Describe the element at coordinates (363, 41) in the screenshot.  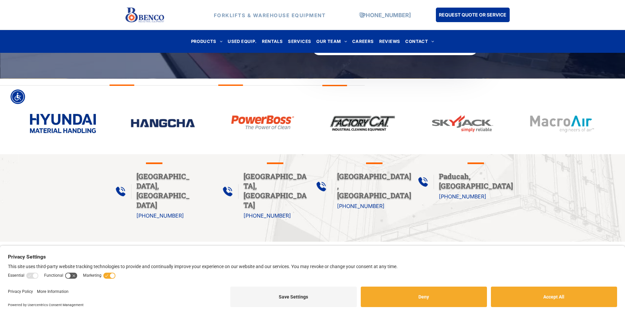
I see `a: CAREERS` at that location.